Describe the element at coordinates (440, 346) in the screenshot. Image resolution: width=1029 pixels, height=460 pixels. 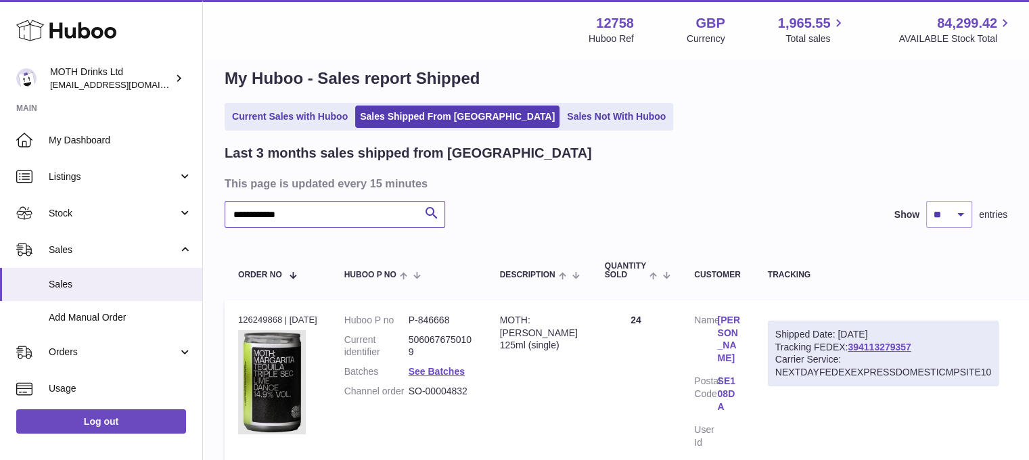
I see `dd: 5060676750109` at that location.